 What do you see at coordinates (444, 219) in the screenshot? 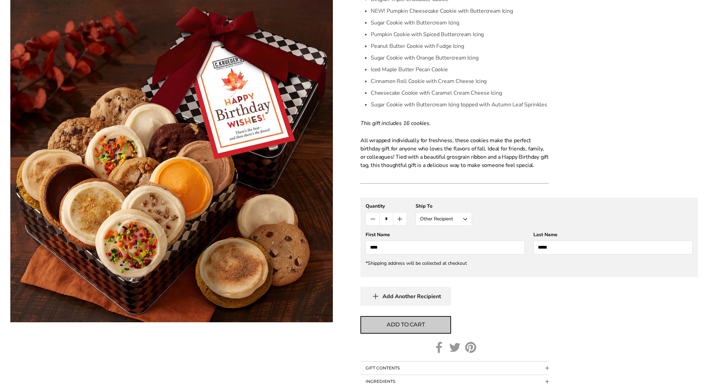
I see `button: Other Recipient` at bounding box center [444, 219].